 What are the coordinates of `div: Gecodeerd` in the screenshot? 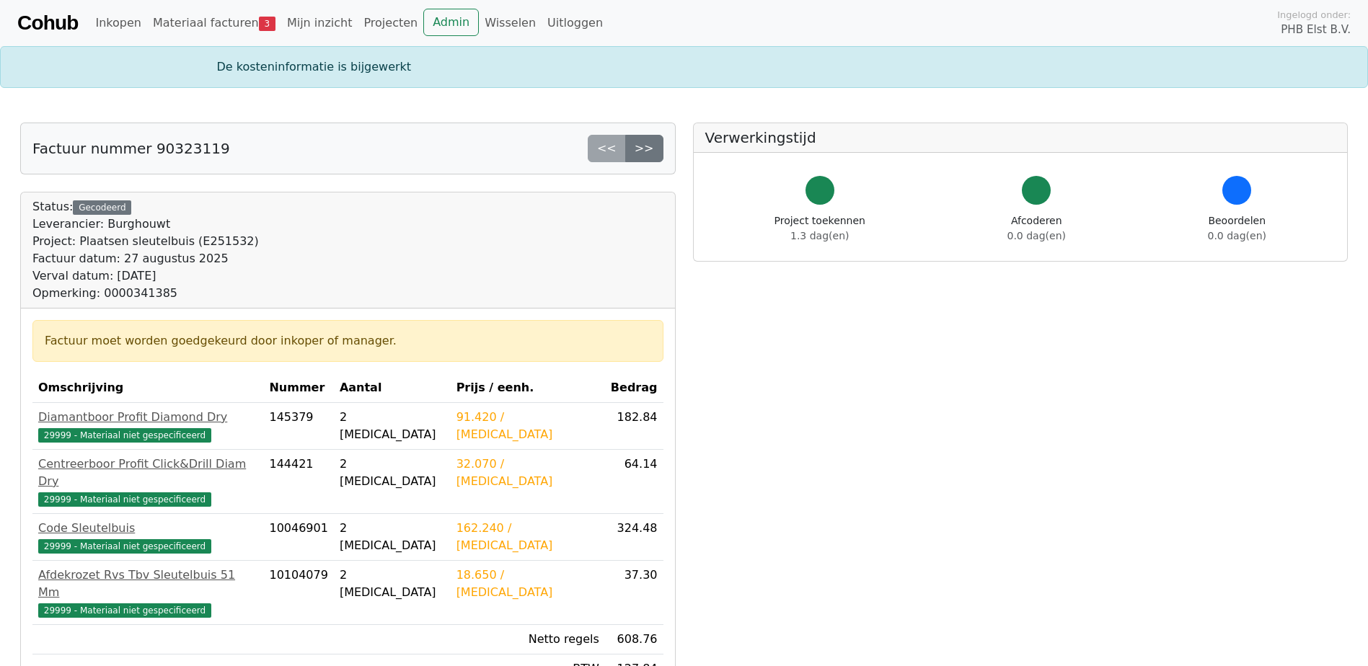 It's located at (102, 208).